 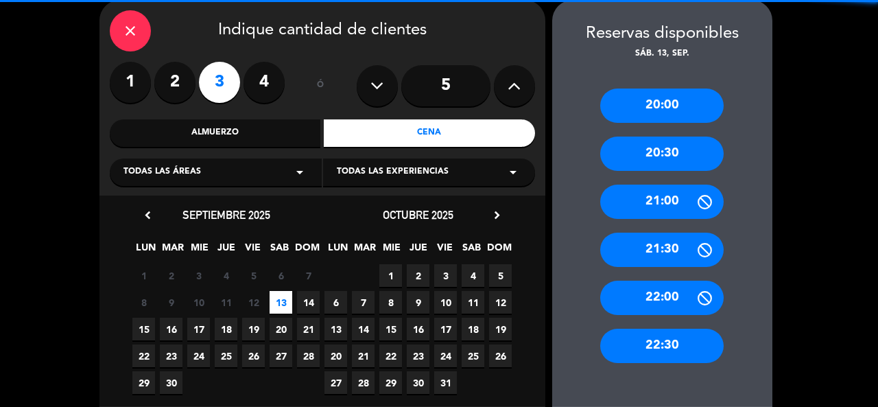 I want to click on div: 20:30, so click(x=662, y=154).